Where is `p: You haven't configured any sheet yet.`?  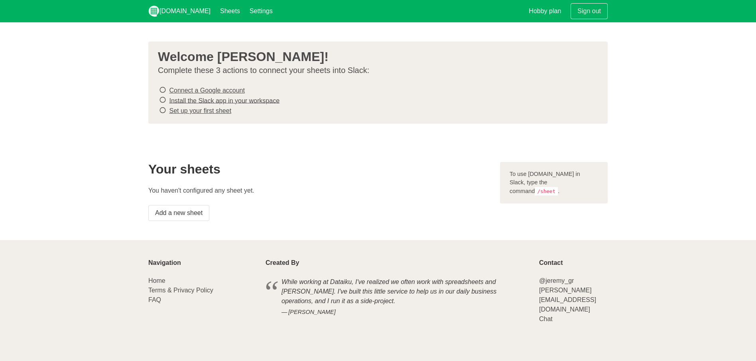 p: You haven't configured any sheet yet. is located at coordinates (319, 190).